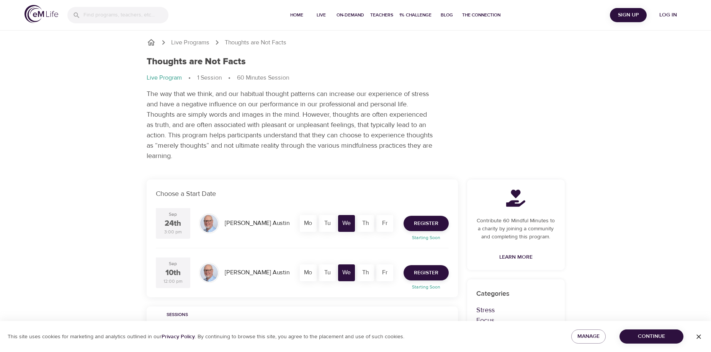  I want to click on input: Find programs, teachers, etc..., so click(126, 15).